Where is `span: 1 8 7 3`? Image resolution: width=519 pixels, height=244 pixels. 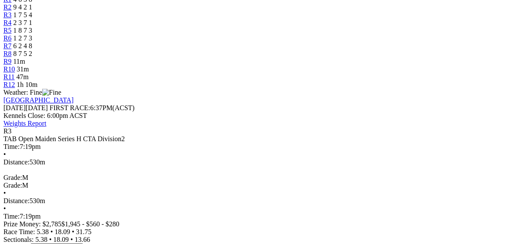
span: 1 8 7 3 is located at coordinates (23, 30).